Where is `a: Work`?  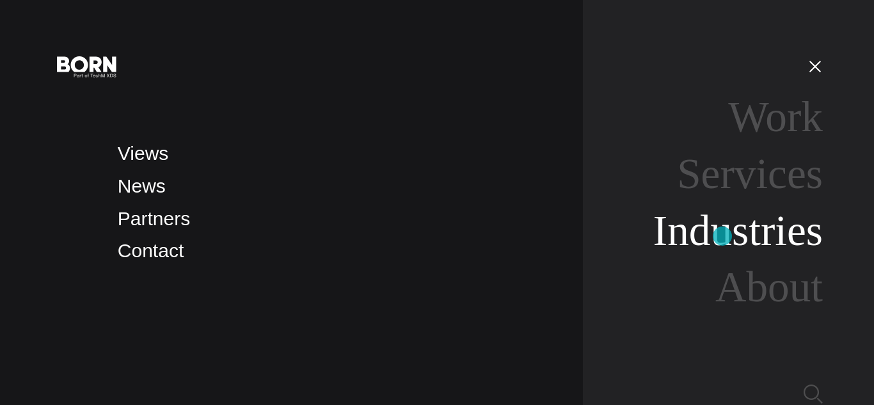
a: Work is located at coordinates (775, 116).